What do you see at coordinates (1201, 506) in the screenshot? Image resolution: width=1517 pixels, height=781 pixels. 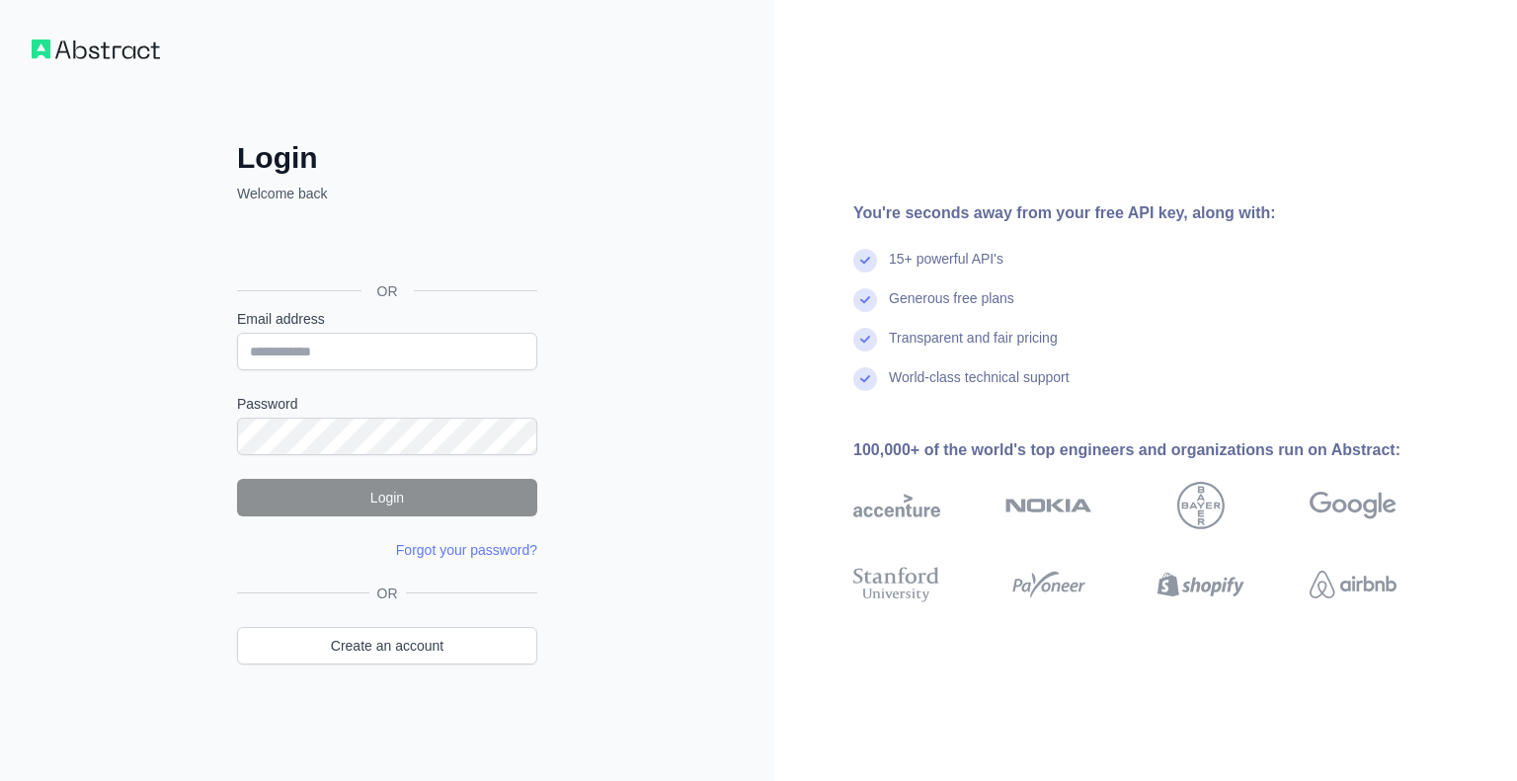 I see `img: bayer` at bounding box center [1201, 506].